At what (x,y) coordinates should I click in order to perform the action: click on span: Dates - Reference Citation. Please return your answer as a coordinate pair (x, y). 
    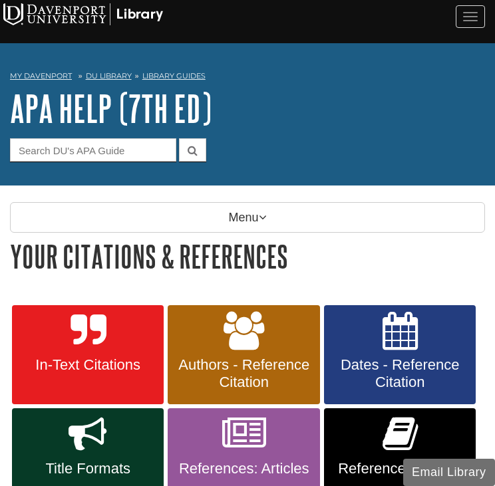
    Looking at the image, I should click on (400, 374).